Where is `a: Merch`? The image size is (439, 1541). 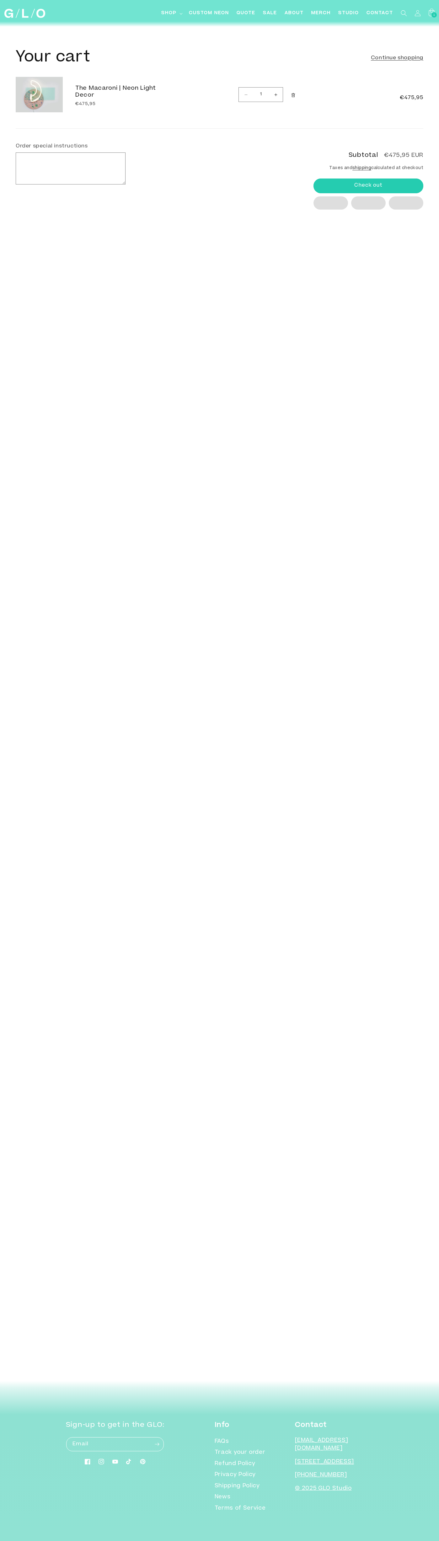
a: Merch is located at coordinates (321, 13).